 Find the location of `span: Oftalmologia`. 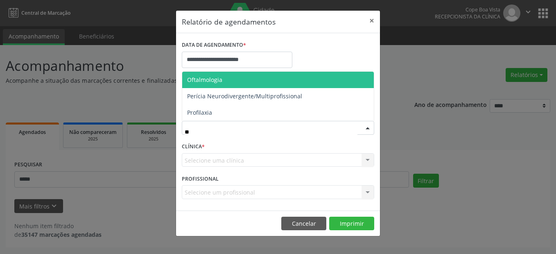

span: Oftalmologia is located at coordinates (205, 79).